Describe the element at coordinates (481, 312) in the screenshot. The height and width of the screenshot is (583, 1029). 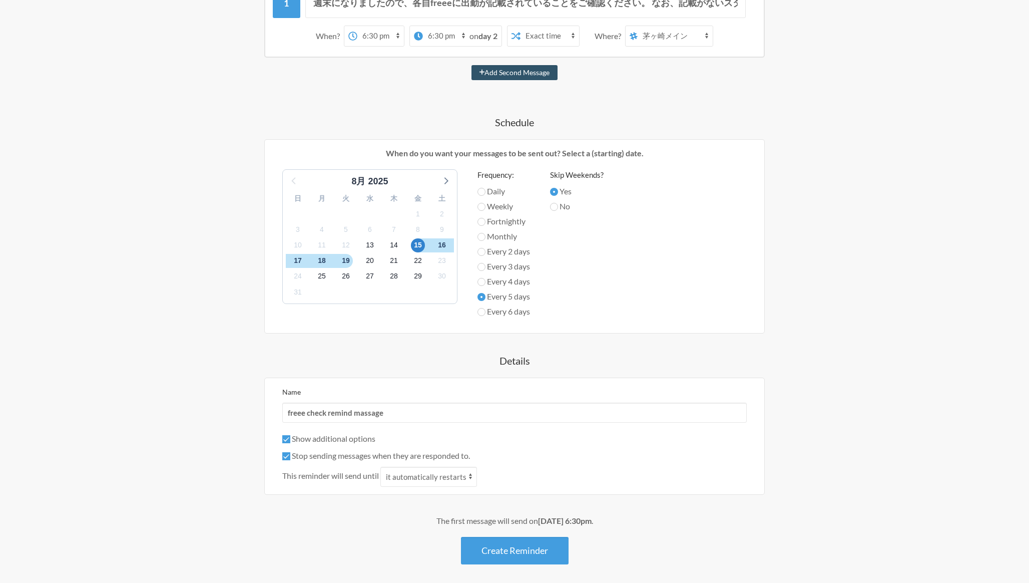
I see `input: Every 6 days` at that location.